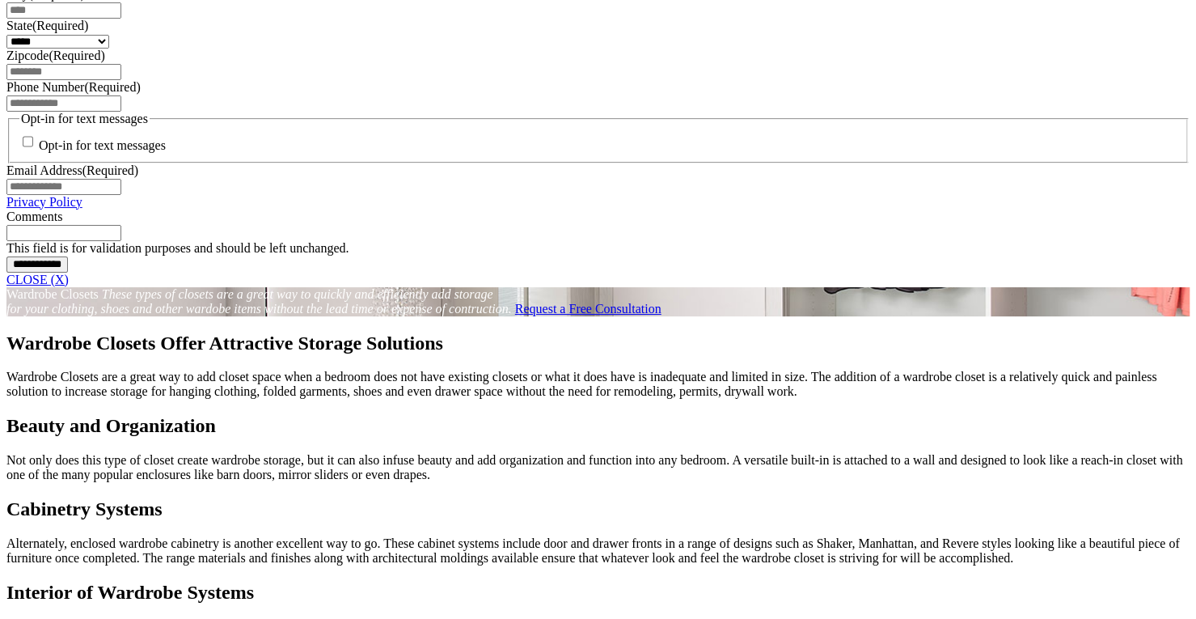 The width and height of the screenshot is (1196, 619). Describe the element at coordinates (37, 279) in the screenshot. I see `a: CLOSE (X)` at that location.